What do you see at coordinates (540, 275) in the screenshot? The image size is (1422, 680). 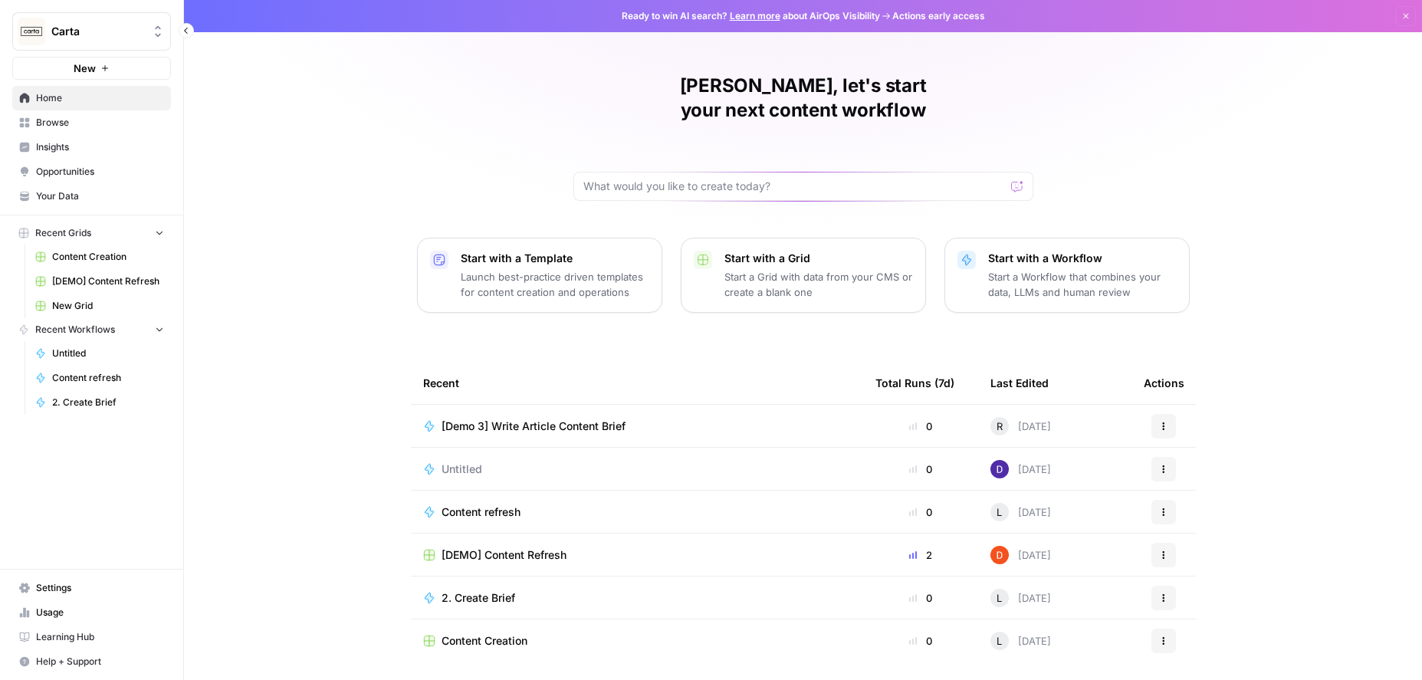 I see `button: Start with a TemplateLaunch best-practice driven templates for content creation and operations` at bounding box center [540, 275].